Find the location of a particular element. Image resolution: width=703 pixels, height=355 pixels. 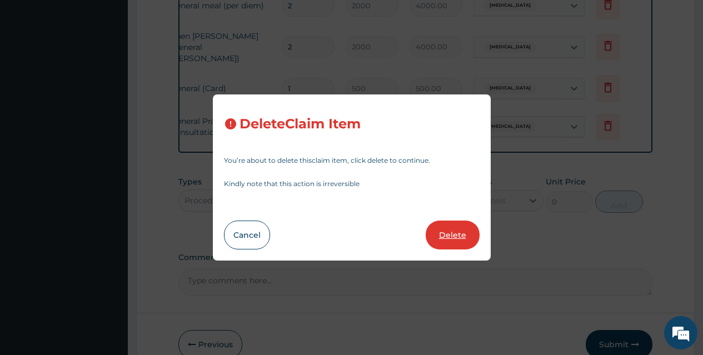

button: Delete is located at coordinates (453, 235).